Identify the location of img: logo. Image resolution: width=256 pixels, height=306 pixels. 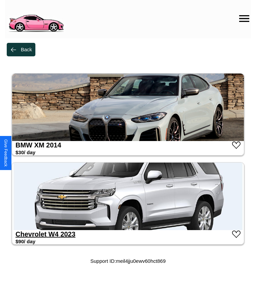
(36, 19).